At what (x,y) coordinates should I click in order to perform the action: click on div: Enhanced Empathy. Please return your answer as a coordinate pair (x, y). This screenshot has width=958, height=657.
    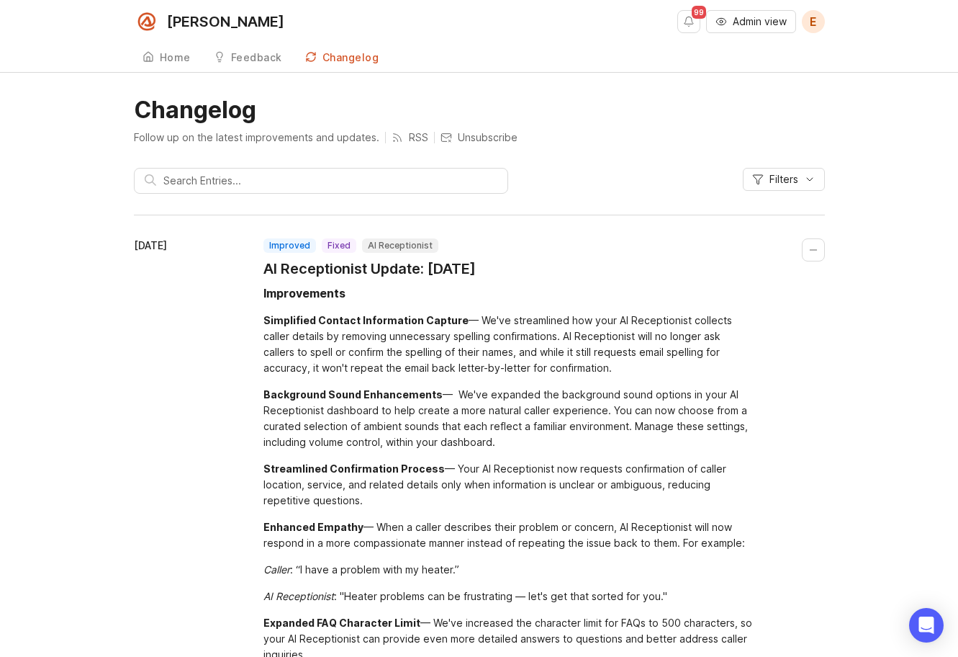
    Looking at the image, I should click on (313, 526).